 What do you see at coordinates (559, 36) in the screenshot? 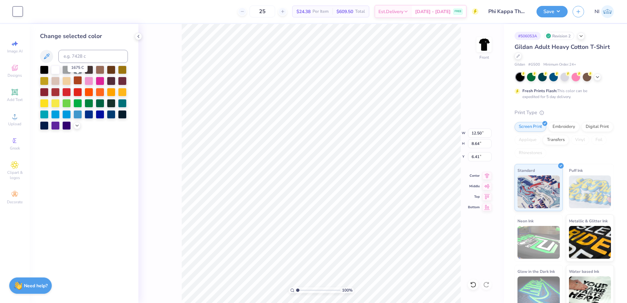
I see `div: Revision 2` at bounding box center [559, 36].